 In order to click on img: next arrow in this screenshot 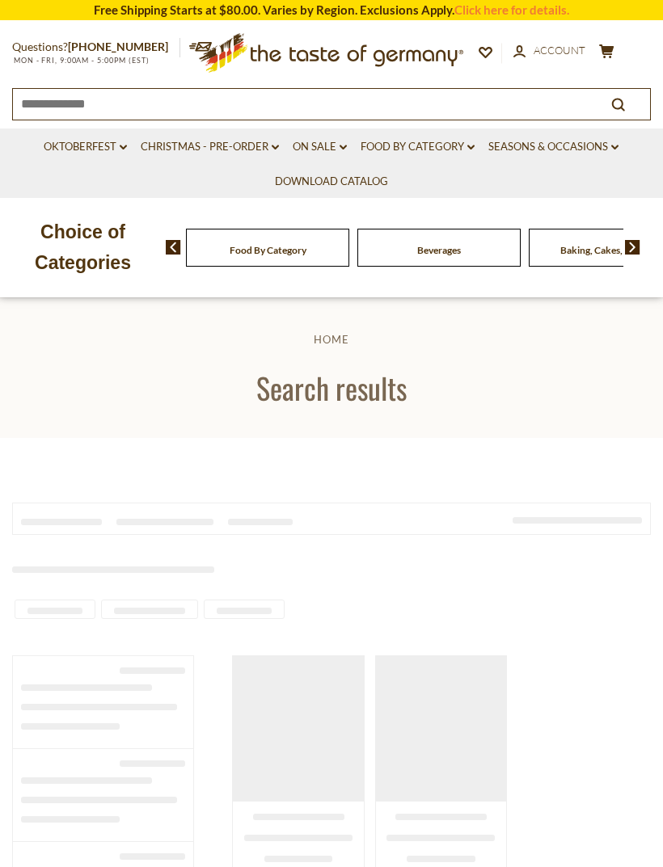, I will do `click(632, 247)`.